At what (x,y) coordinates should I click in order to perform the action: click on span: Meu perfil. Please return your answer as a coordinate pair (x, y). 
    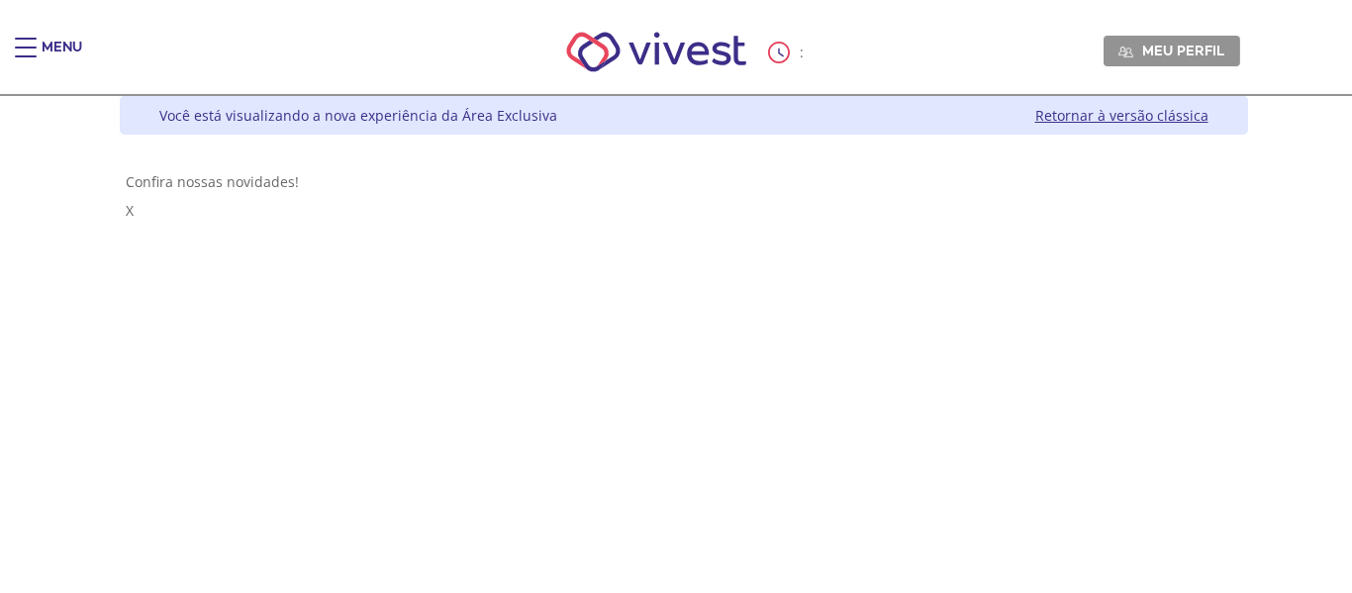
    Looking at the image, I should click on (1182, 50).